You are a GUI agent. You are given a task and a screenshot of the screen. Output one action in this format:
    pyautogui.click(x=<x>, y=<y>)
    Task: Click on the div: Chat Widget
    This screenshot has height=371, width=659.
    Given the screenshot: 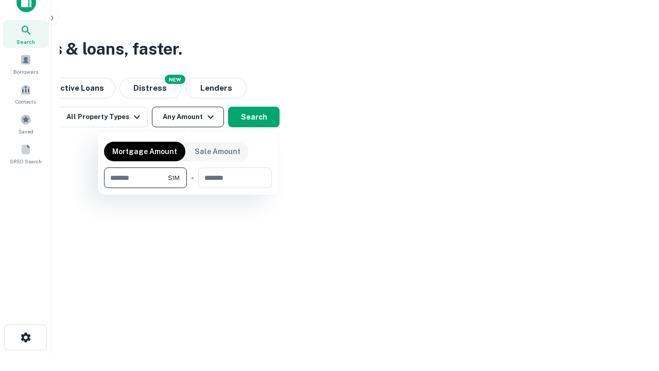 What is the action you would take?
    pyautogui.click(x=634, y=313)
    